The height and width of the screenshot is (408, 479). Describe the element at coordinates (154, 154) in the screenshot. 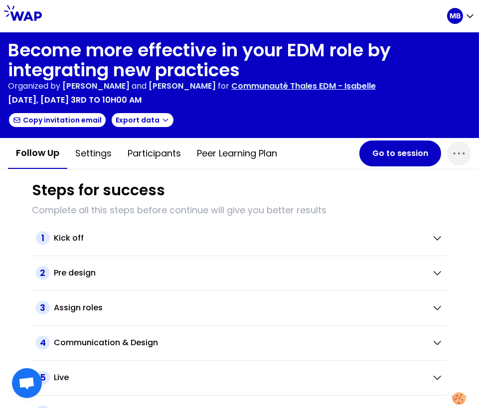

I see `button: Participants` at that location.